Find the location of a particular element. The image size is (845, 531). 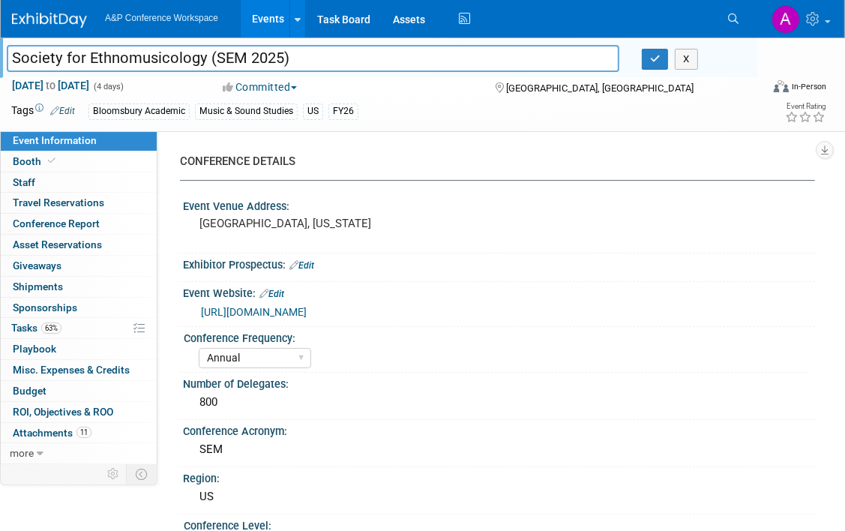

span: Shipments is located at coordinates (37, 286).